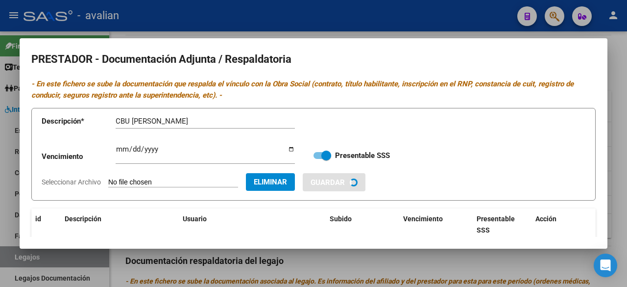  What do you see at coordinates (120, 224) in the screenshot?
I see `datatable-header-cell: Descripción` at bounding box center [120, 224].